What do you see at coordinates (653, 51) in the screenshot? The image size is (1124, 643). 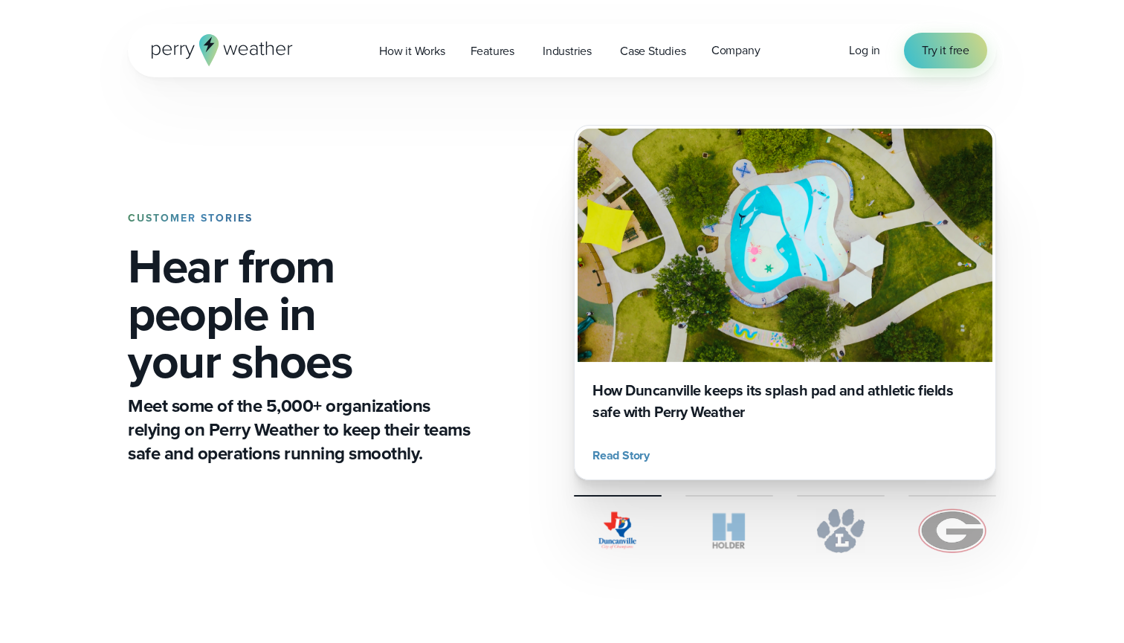 I see `a: Case Studies` at bounding box center [653, 51].